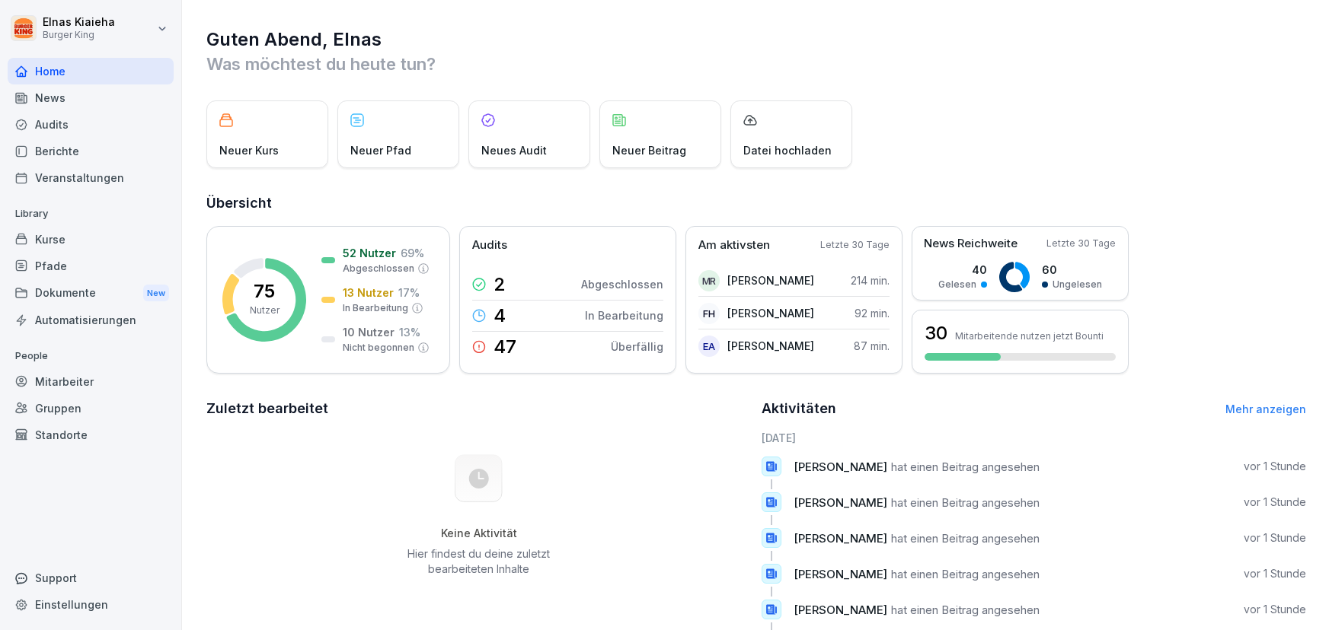  What do you see at coordinates (957, 285) in the screenshot?
I see `p: Gelesen` at bounding box center [957, 285].